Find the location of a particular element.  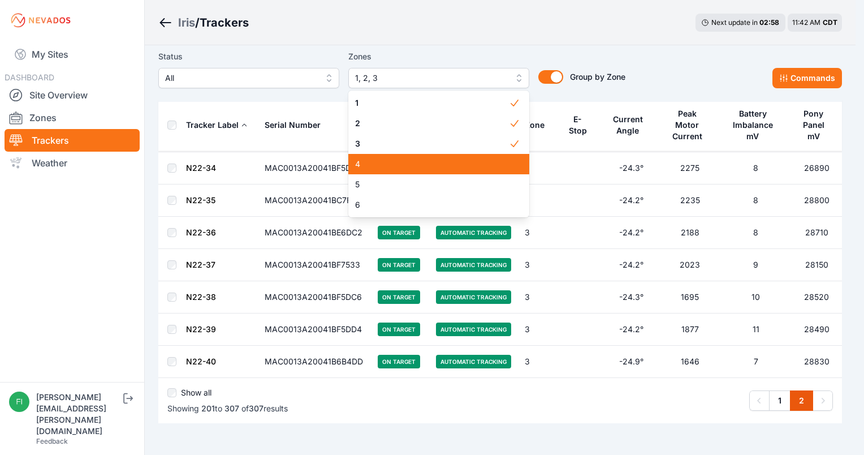

span: 1, 2, 3 is located at coordinates (431, 78).